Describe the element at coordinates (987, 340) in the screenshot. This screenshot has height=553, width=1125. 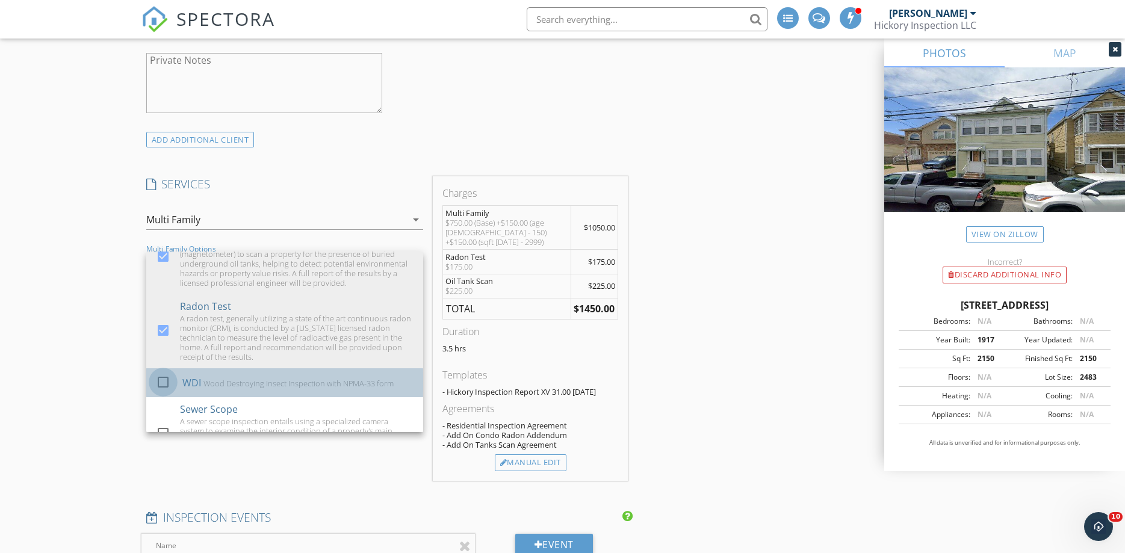
I see `div: 1917` at that location.